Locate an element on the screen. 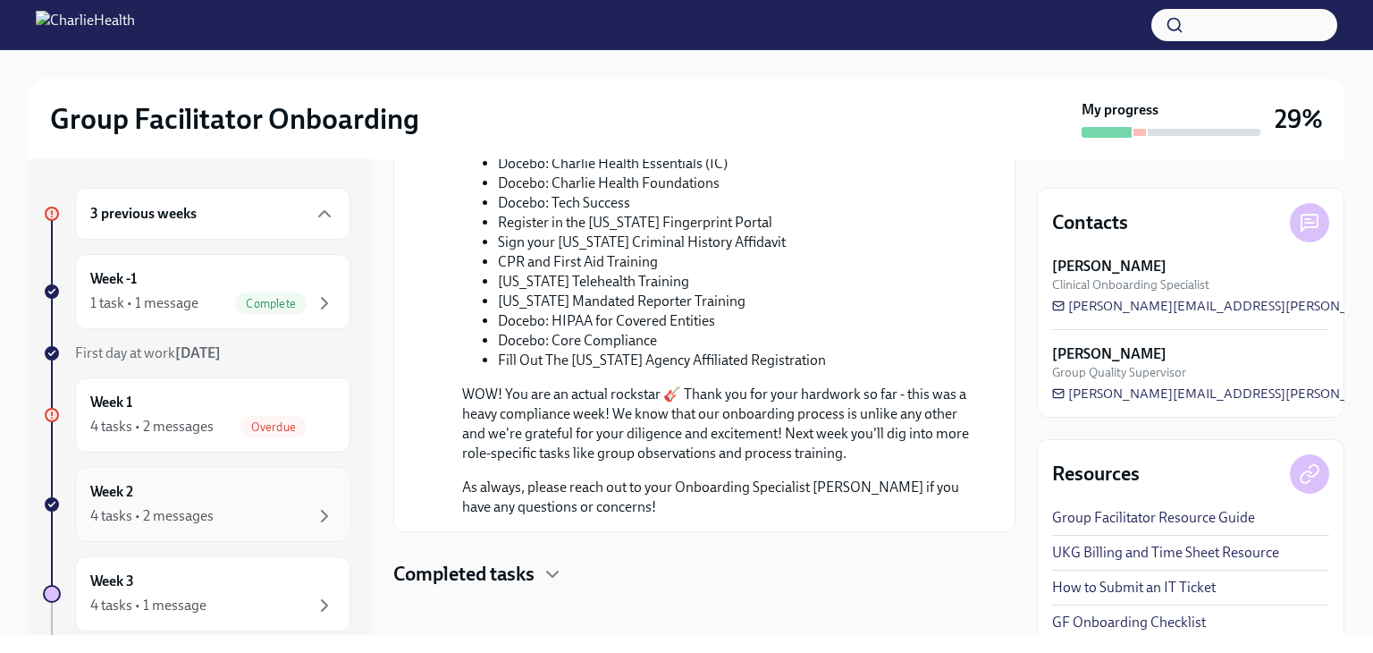  div: Completed tasks is located at coordinates (705, 574).